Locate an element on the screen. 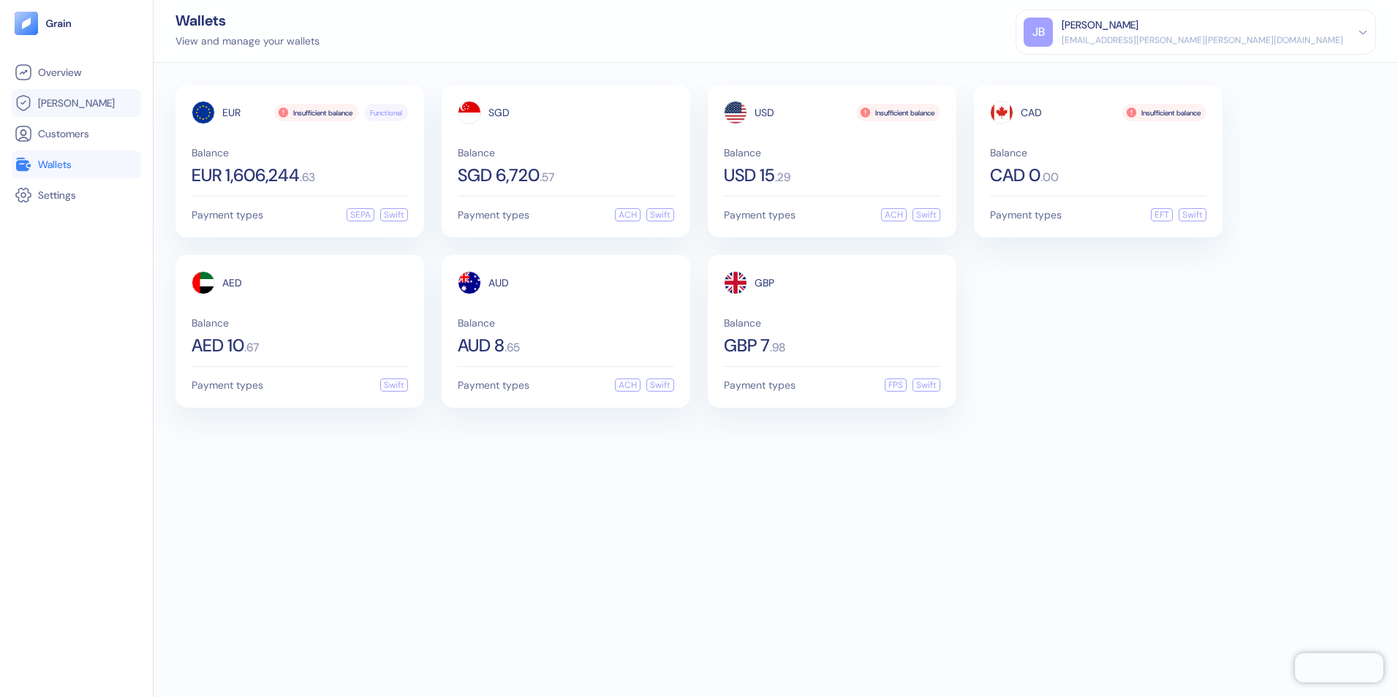 The image size is (1398, 697). span: CAD 0 is located at coordinates (1015, 175).